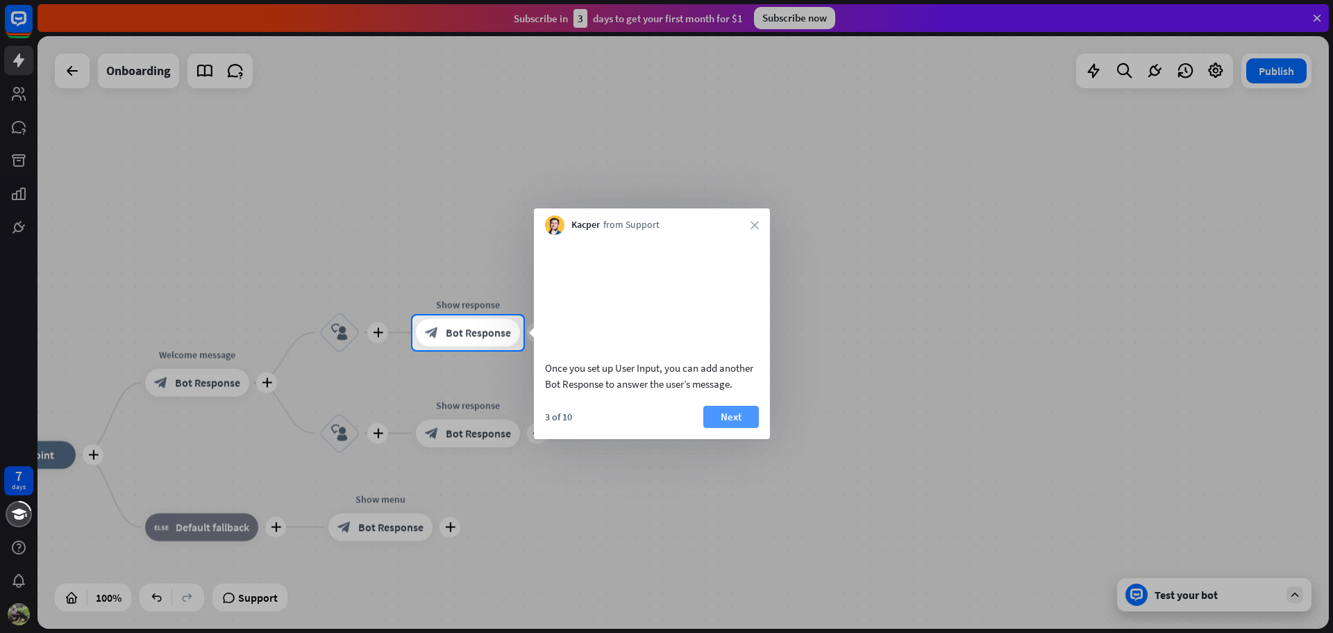  I want to click on i: block_bot_response, so click(432, 333).